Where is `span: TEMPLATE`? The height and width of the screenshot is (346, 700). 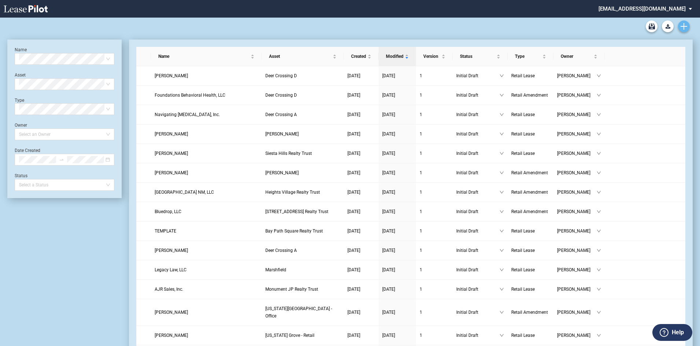
span: TEMPLATE is located at coordinates (165, 231).